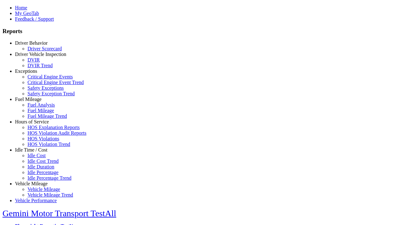 The image size is (400, 225). What do you see at coordinates (49, 178) in the screenshot?
I see `a: Idle Percentage Trend` at bounding box center [49, 178].